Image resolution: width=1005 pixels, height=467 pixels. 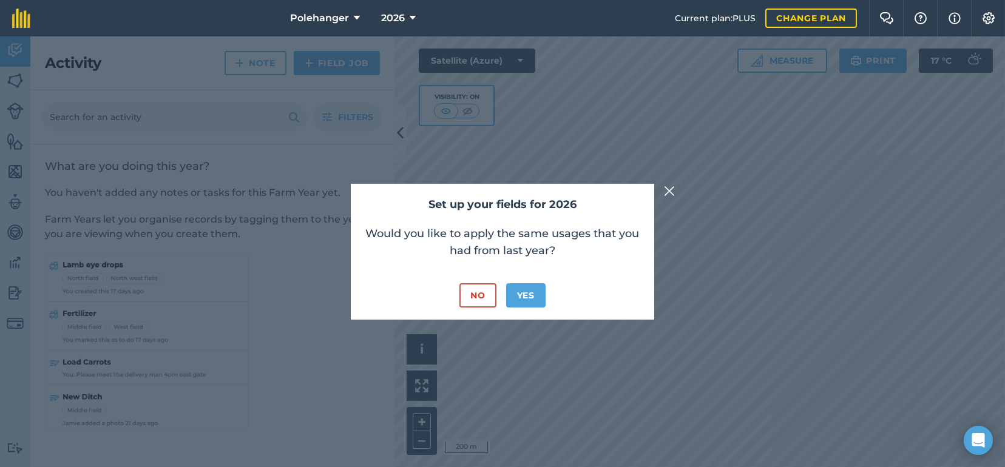 What do you see at coordinates (988, 18) in the screenshot?
I see `img: A cog icon` at bounding box center [988, 18].